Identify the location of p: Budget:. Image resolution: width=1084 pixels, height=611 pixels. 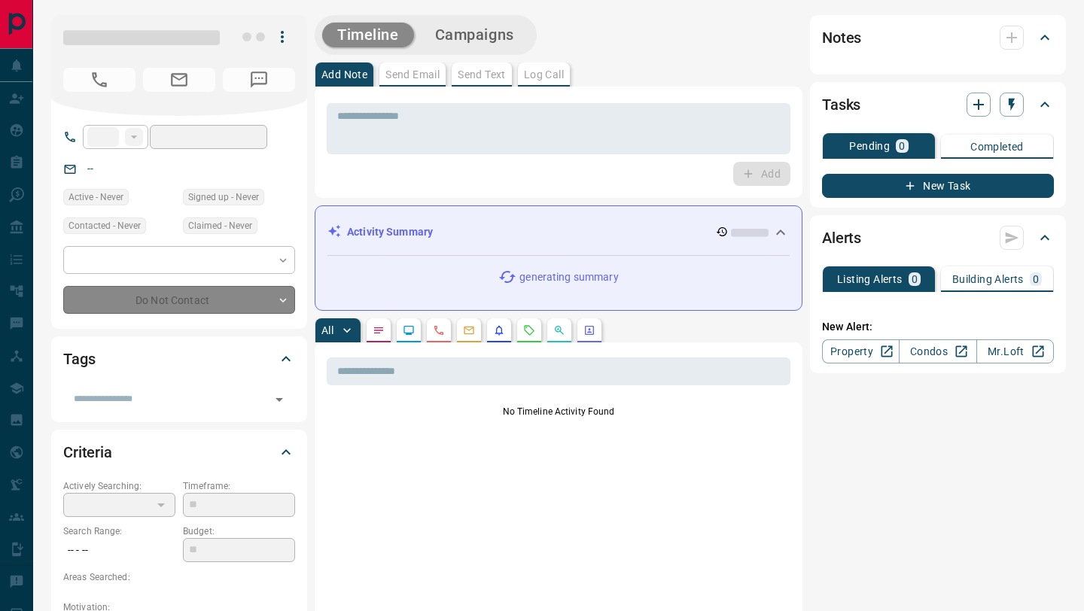
(239, 532).